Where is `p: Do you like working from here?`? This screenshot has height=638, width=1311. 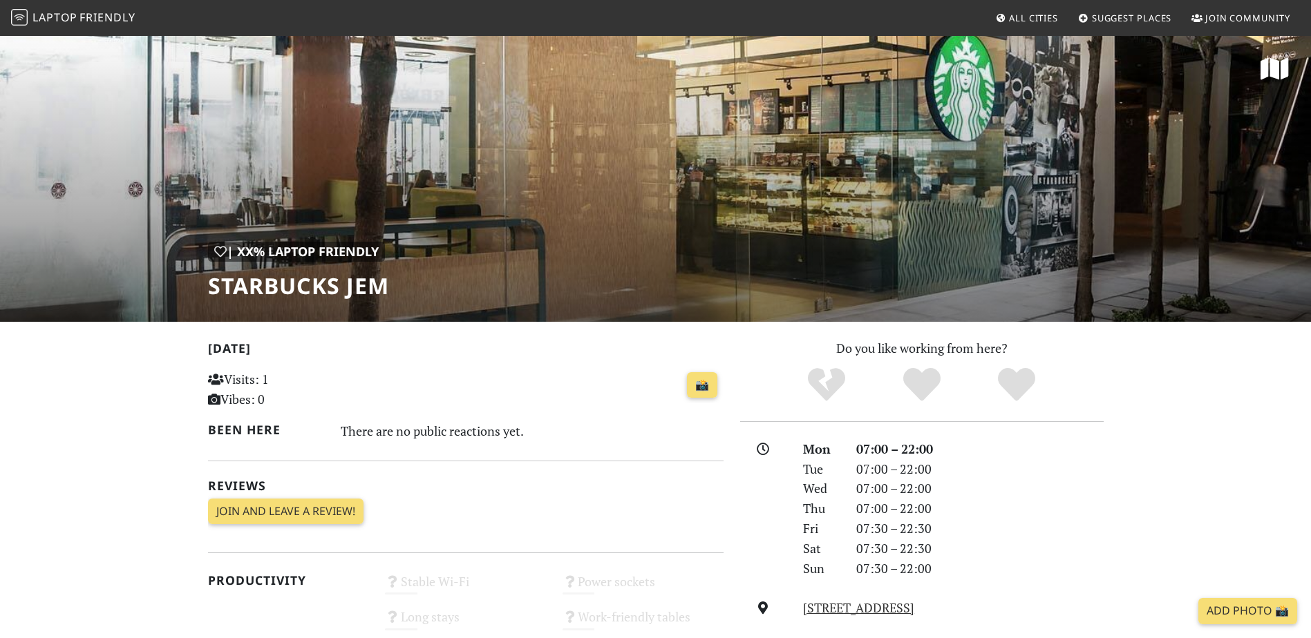
p: Do you like working from here? is located at coordinates (922, 348).